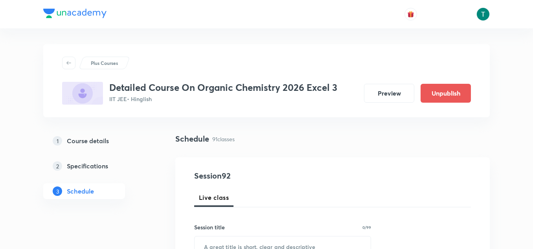 This screenshot has width=533, height=249. Describe the element at coordinates (97, 166) in the screenshot. I see `a: 2Specifications` at that location.